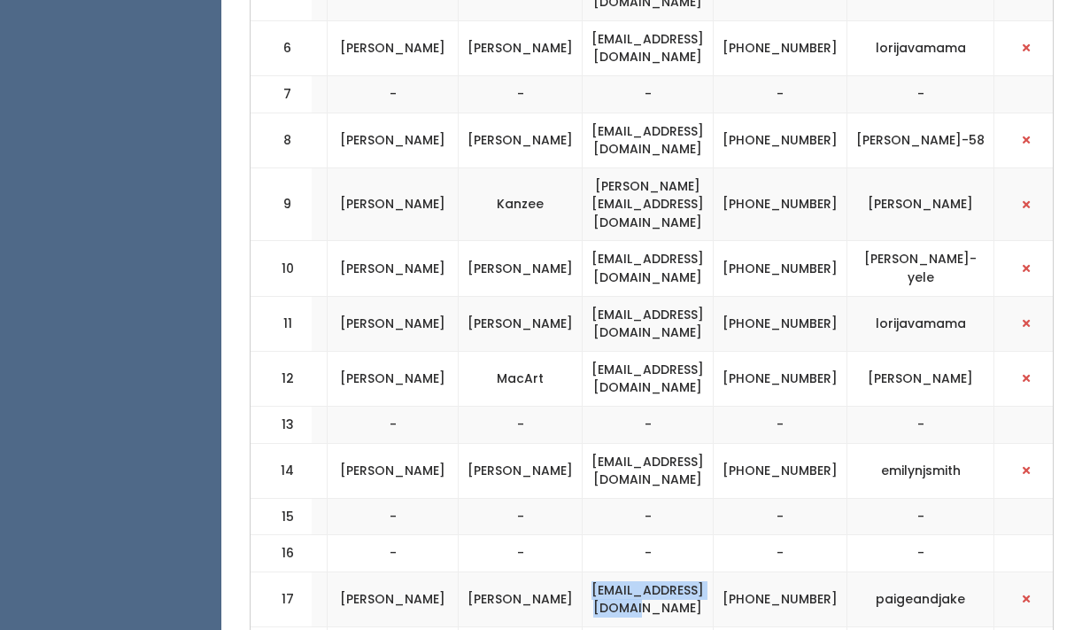 The image size is (1082, 630). I want to click on td: 8, so click(282, 140).